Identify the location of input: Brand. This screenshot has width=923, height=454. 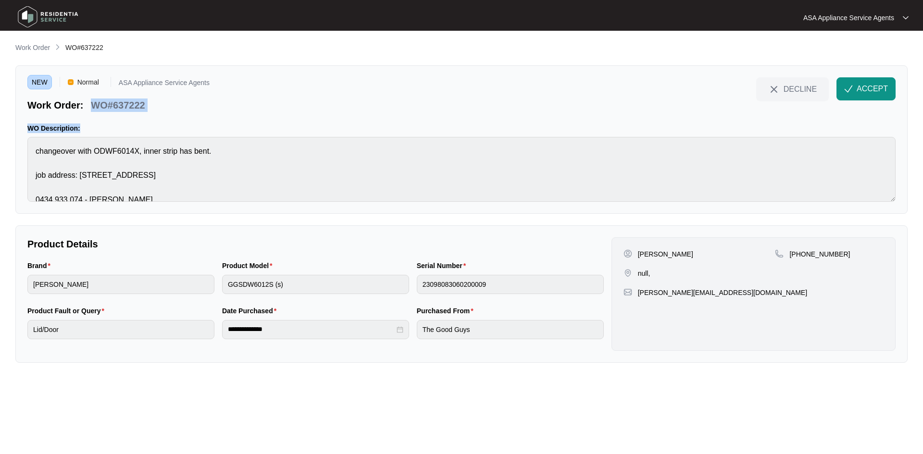
(121, 285).